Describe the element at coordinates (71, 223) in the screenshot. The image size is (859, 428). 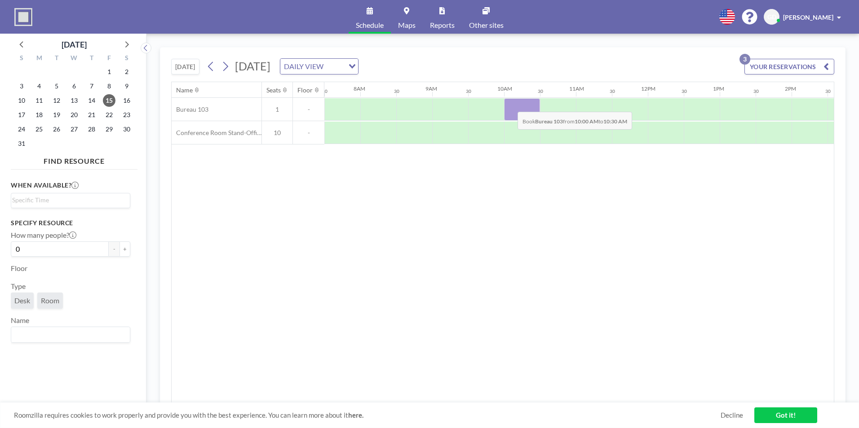
I see `h3: Specify resource` at that location.